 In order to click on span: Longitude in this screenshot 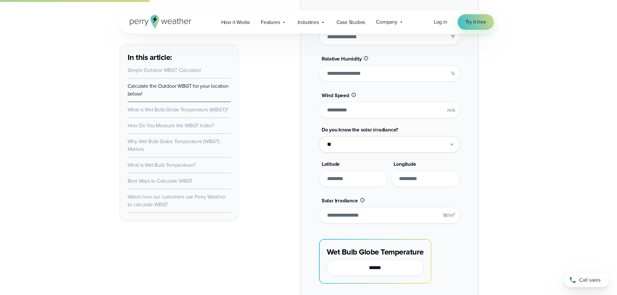, I will do `click(405, 164)`.